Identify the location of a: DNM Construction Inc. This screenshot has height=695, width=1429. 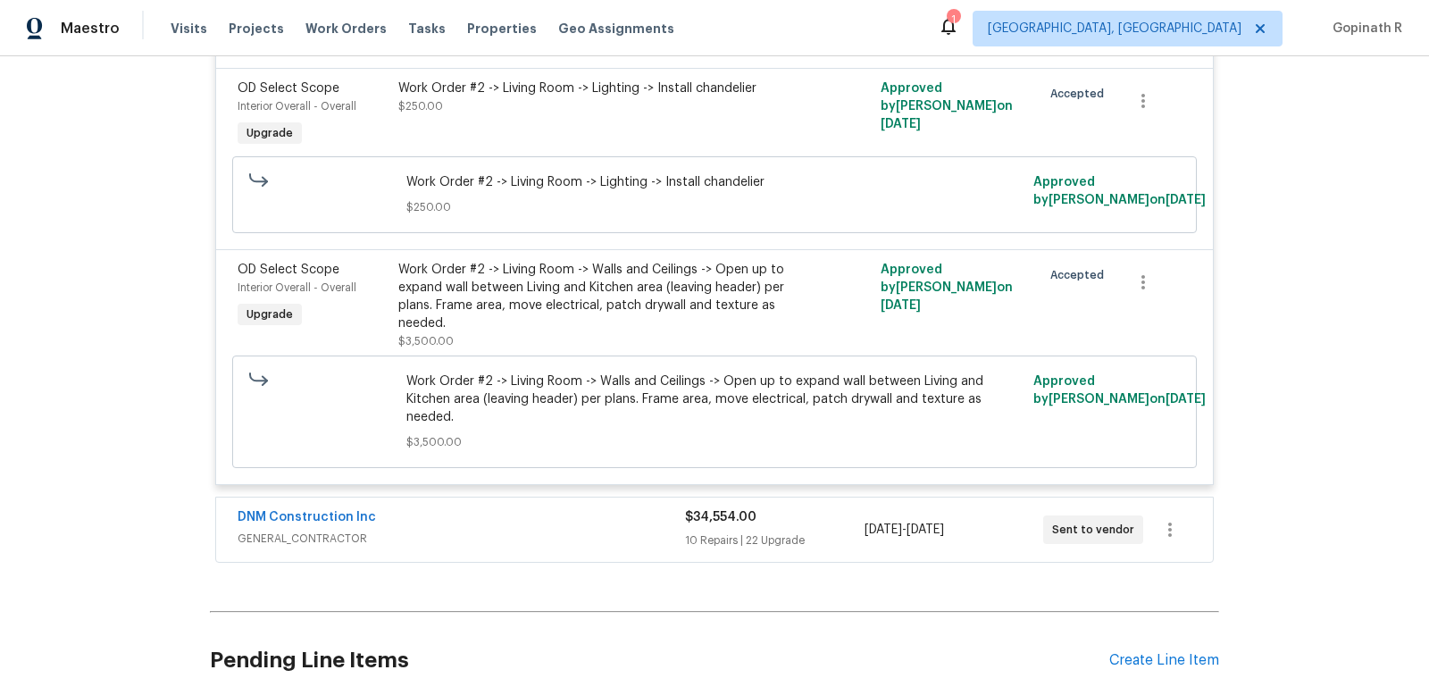
(306, 517).